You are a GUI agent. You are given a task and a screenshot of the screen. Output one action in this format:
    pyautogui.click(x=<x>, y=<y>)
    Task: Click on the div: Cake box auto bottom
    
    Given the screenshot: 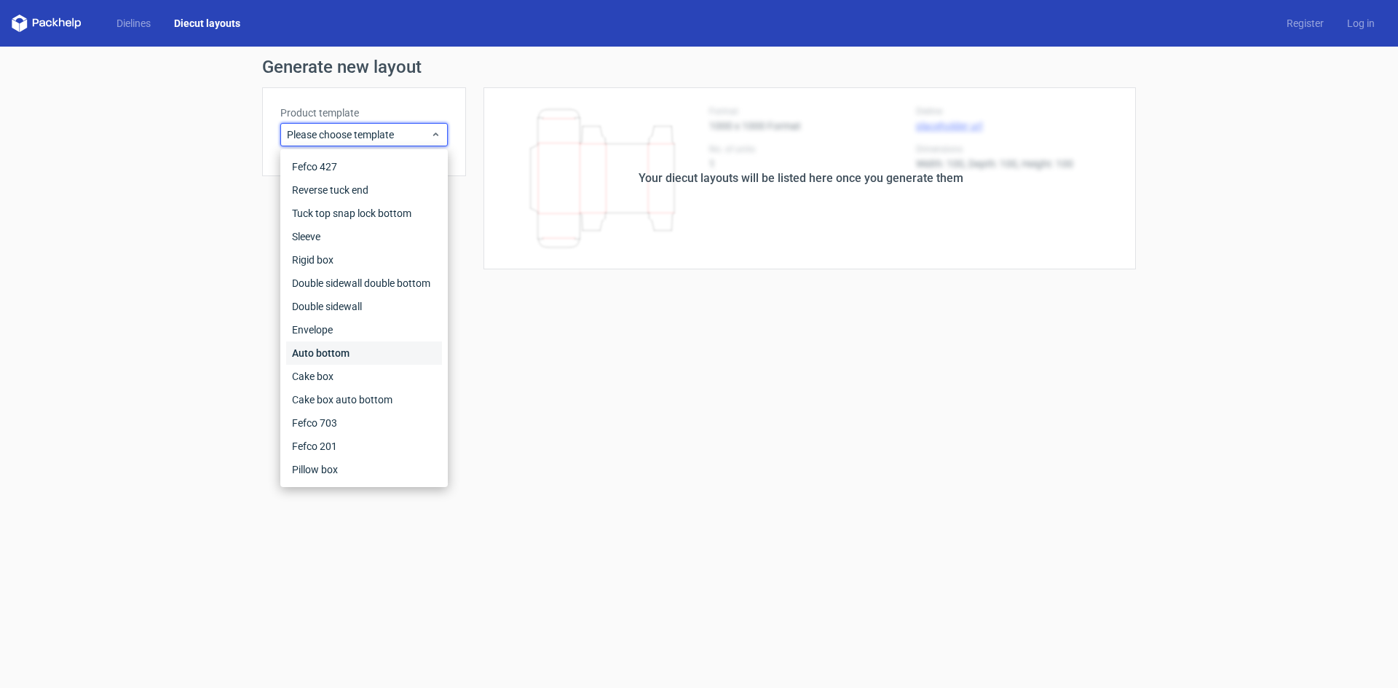 What is the action you would take?
    pyautogui.click(x=364, y=400)
    